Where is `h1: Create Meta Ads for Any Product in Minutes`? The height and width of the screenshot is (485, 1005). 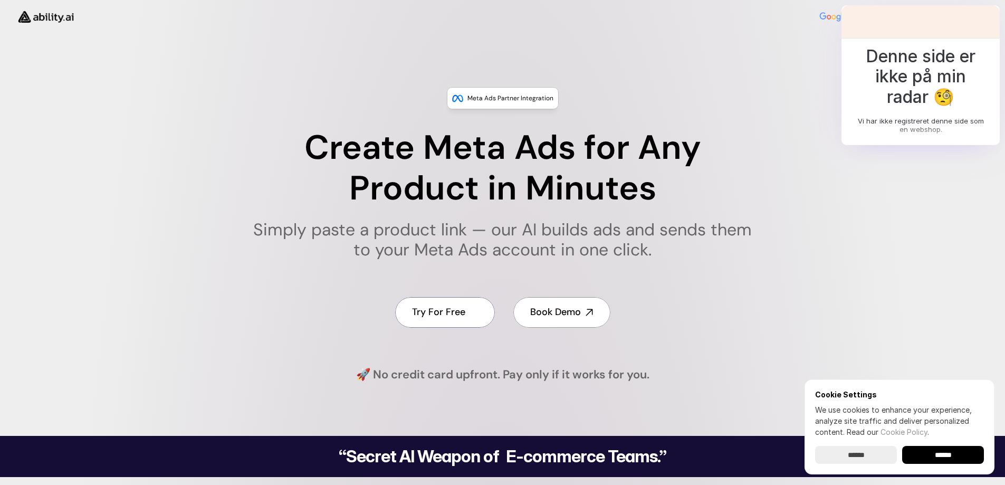
h1: Create Meta Ads for Any Product in Minutes is located at coordinates (502, 168).